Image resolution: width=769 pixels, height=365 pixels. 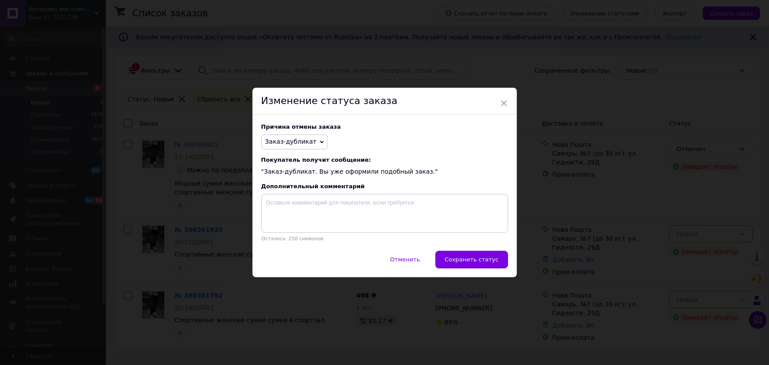 I want to click on button: Отменить, so click(x=405, y=260).